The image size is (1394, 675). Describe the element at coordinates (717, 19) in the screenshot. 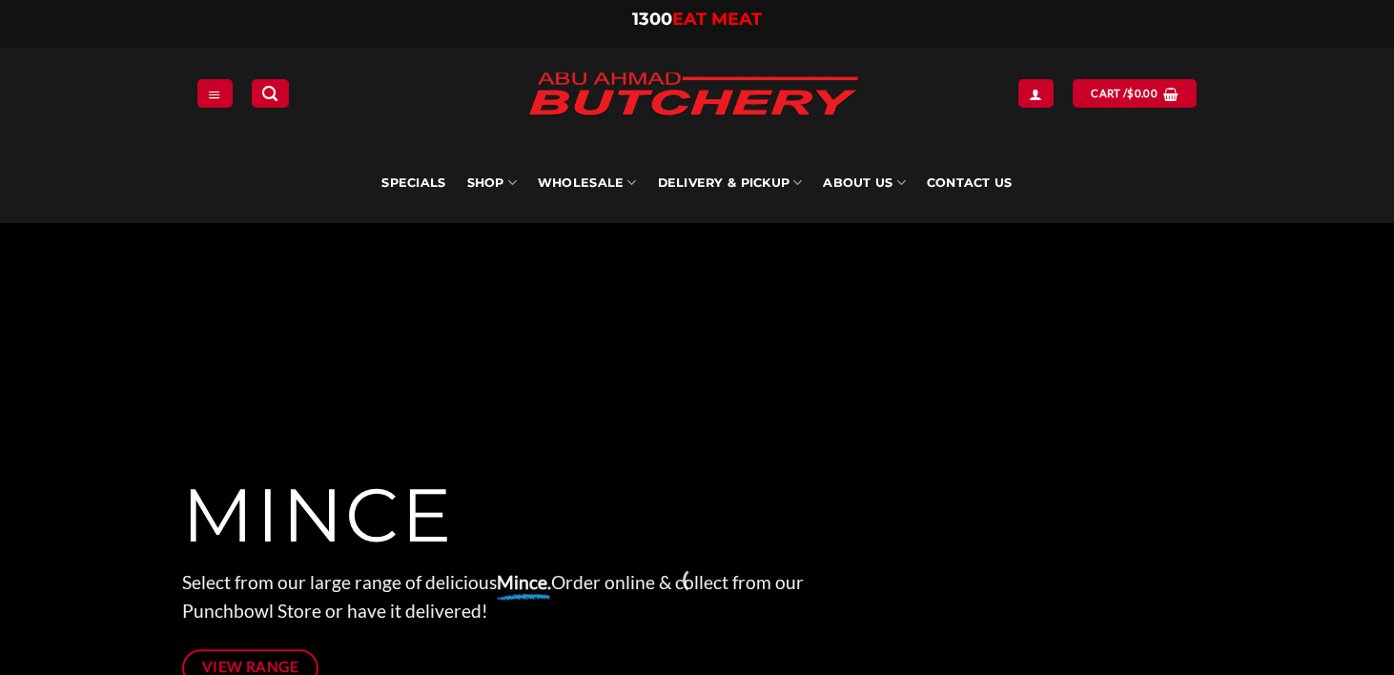

I see `span: EAT MEAT` at that location.